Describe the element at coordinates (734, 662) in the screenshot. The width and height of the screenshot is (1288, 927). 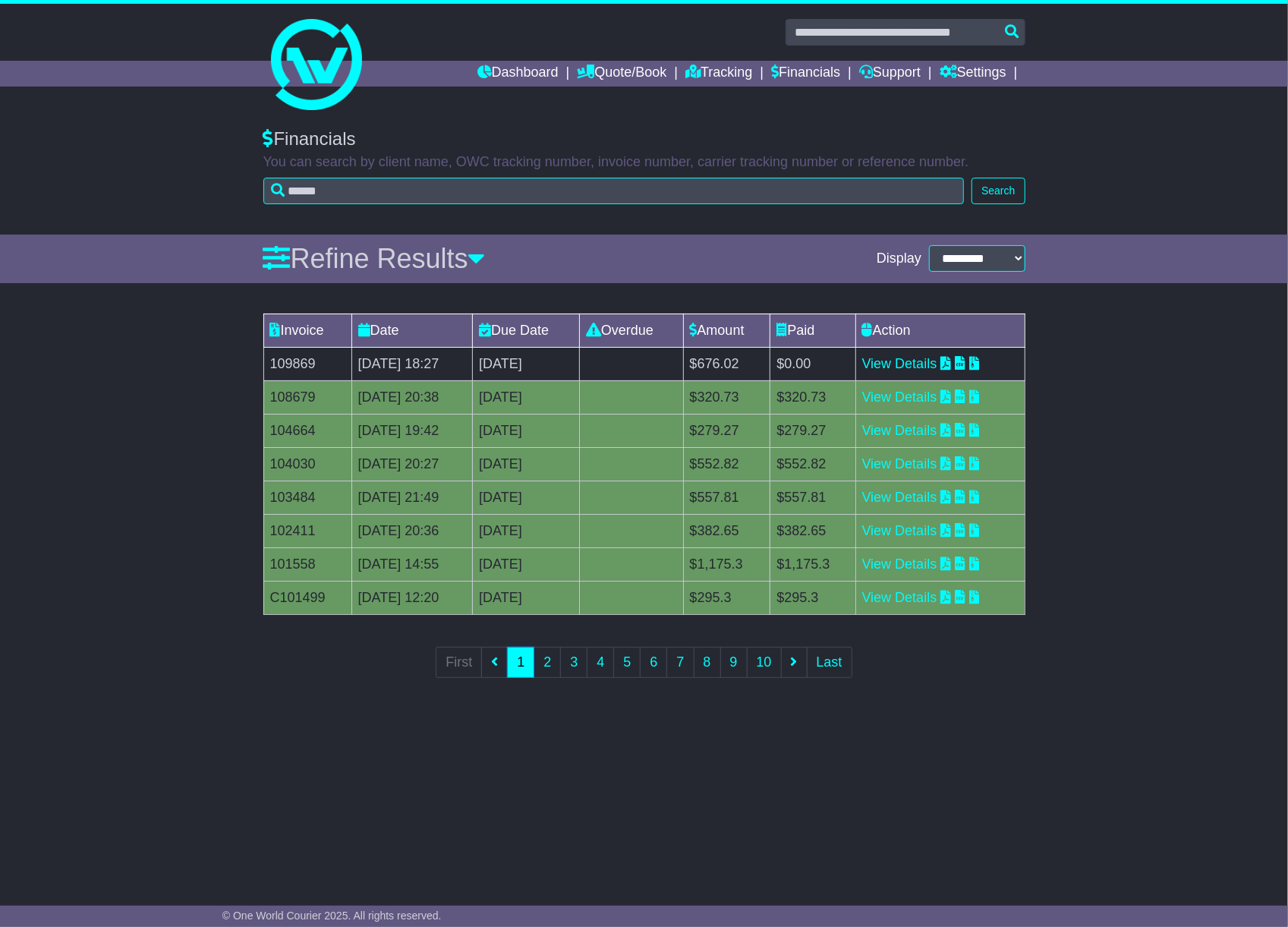
I see `a: 9` at that location.